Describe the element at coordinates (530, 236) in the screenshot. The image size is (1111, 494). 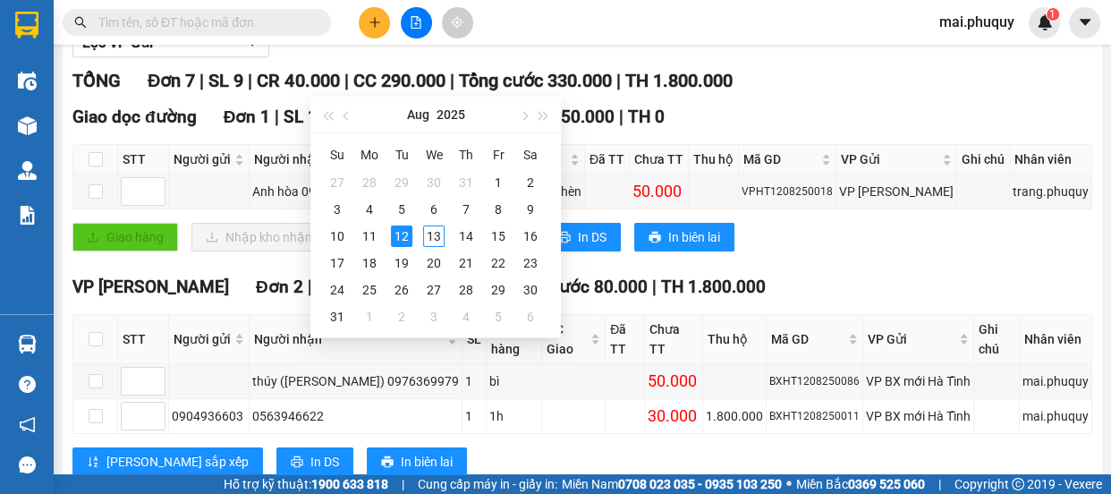
I see `td: 2025-08-16` at that location.